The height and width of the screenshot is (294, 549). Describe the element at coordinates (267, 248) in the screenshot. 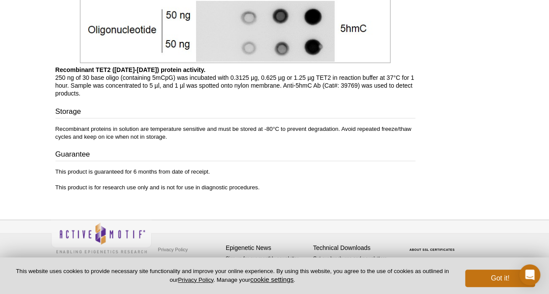

I see `h4: Epigenetic News` at that location.